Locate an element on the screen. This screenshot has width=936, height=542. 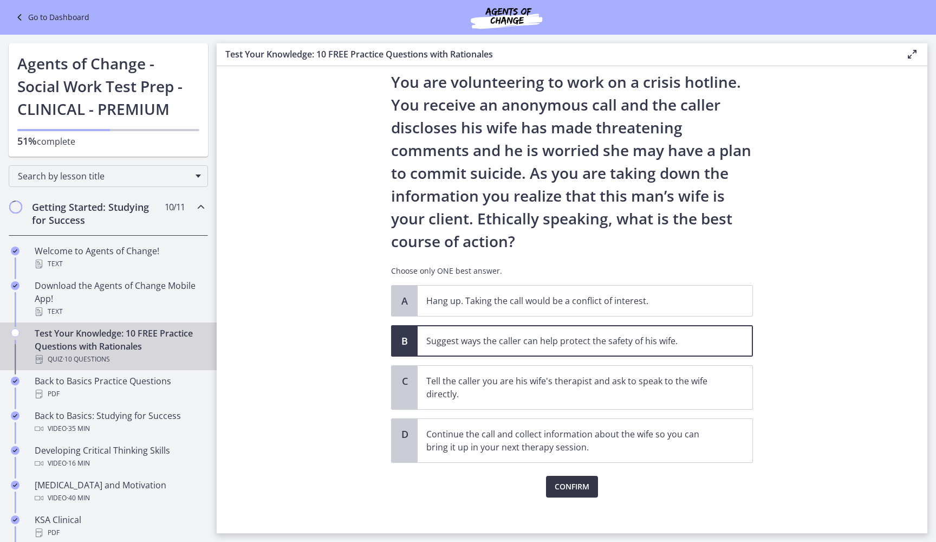
div: KSA Clinical is located at coordinates (119, 526).